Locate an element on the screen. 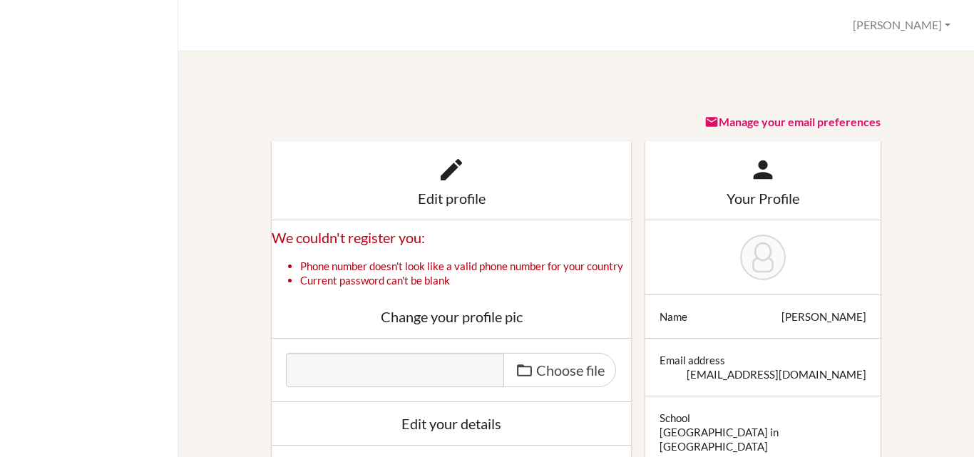 This screenshot has width=974, height=457. li: Current password can't be blank is located at coordinates (466, 280).